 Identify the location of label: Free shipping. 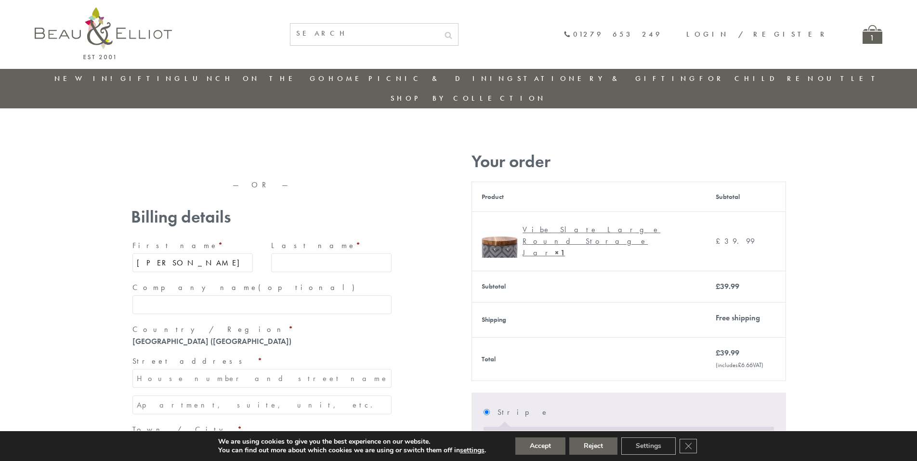
(738, 317).